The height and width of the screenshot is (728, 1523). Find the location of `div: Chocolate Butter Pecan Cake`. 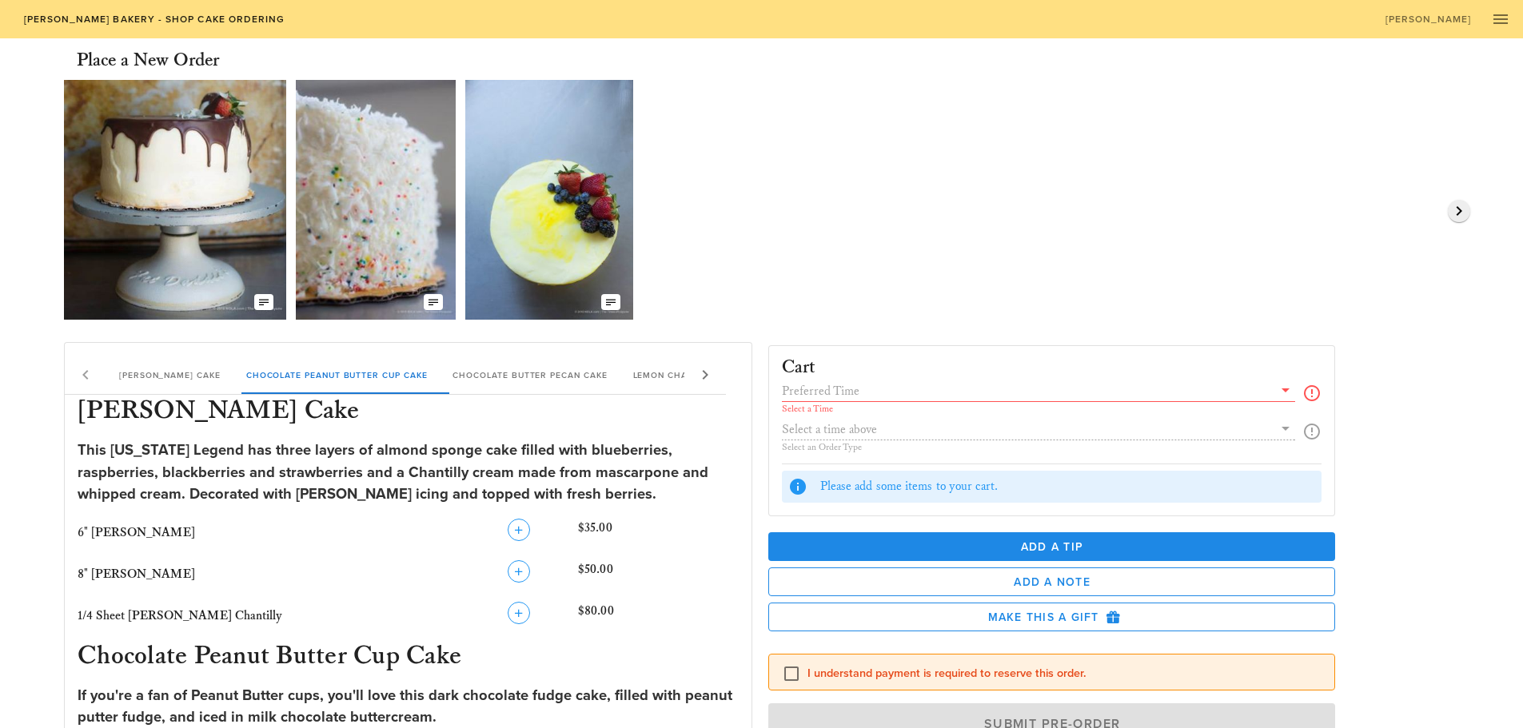

div: Chocolate Butter Pecan Cake is located at coordinates (529, 375).